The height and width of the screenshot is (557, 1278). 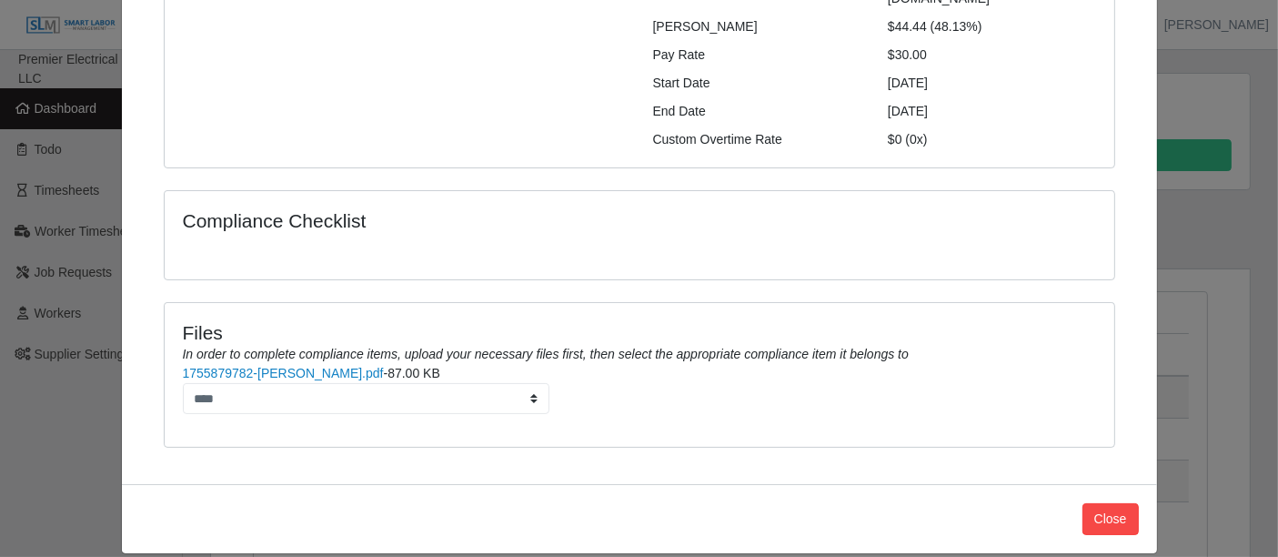 I want to click on h4: Compliance Checklist, so click(x=482, y=220).